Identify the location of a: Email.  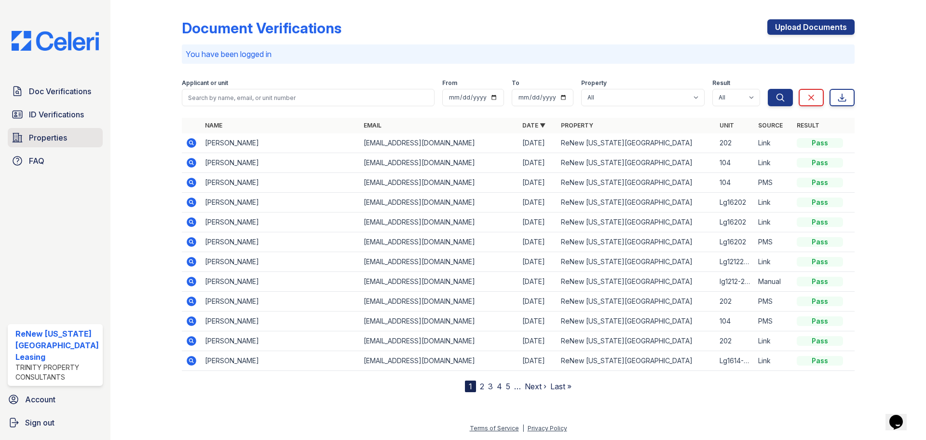
(372, 125).